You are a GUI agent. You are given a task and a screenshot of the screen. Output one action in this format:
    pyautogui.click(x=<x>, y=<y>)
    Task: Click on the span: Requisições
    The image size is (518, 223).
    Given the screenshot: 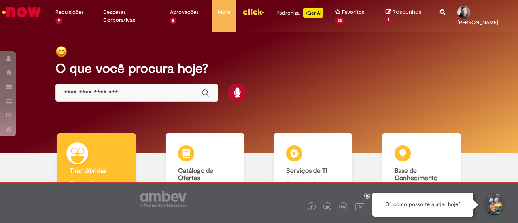 What is the action you would take?
    pyautogui.click(x=70, y=12)
    